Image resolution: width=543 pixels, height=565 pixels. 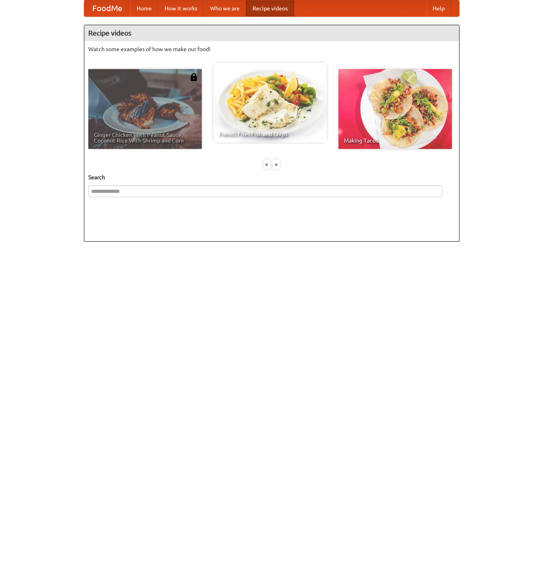 I want to click on a: Home, so click(x=144, y=8).